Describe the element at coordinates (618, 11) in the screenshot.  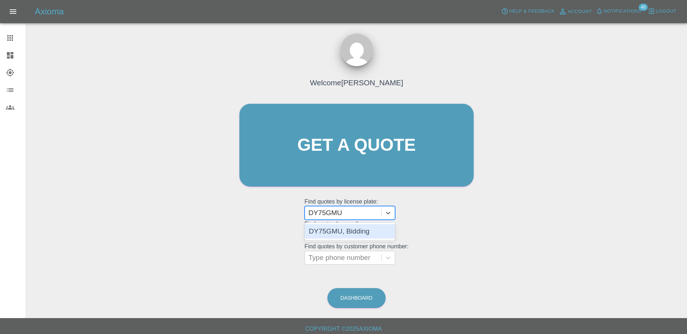
I see `button: Notifications` at that location.